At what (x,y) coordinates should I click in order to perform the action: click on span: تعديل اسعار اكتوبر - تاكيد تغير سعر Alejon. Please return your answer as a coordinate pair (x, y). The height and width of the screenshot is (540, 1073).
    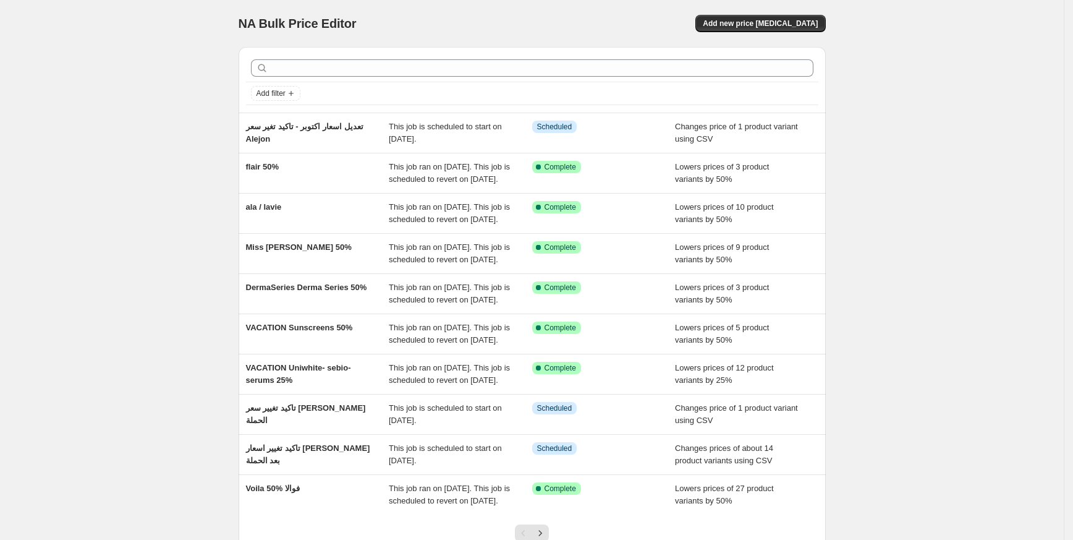
    Looking at the image, I should click on (305, 132).